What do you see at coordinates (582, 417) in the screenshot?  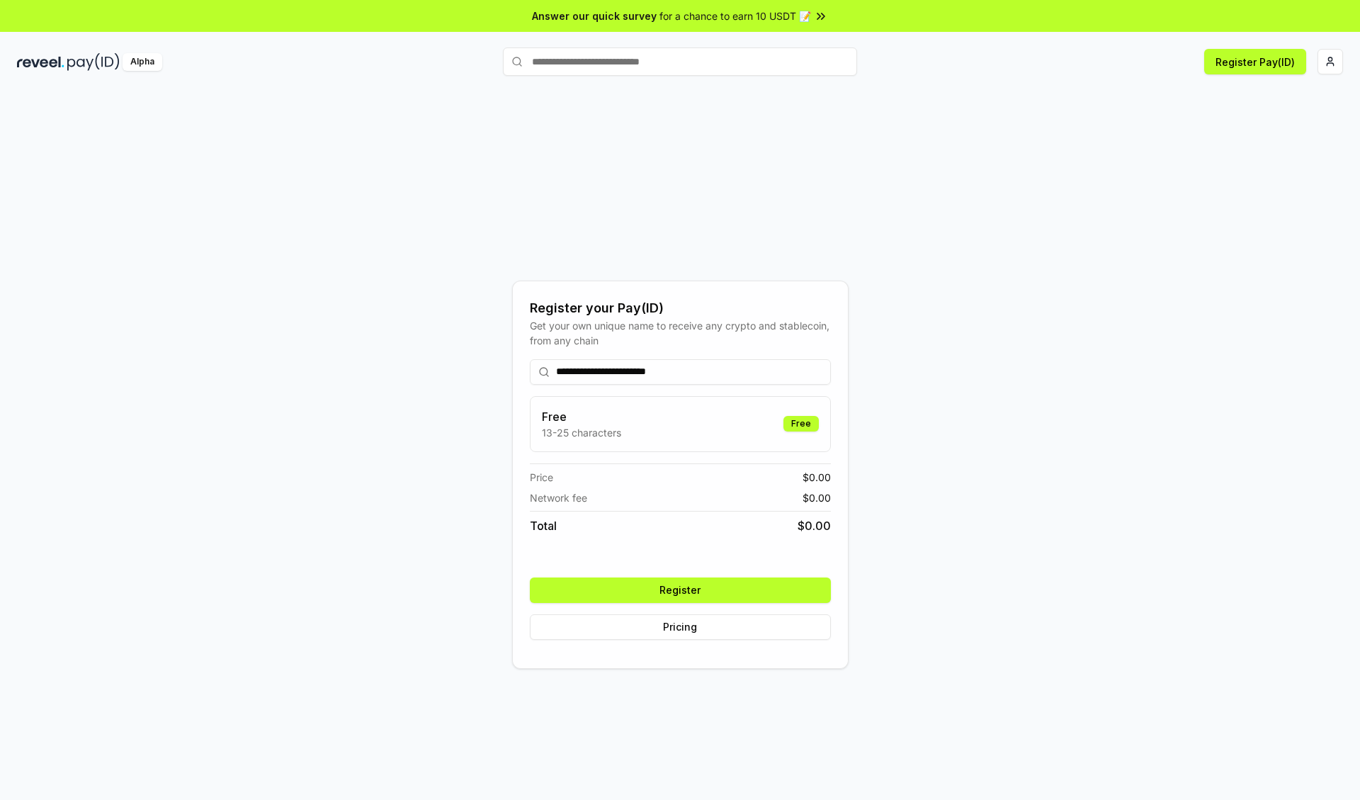 I see `h3: Free` at bounding box center [582, 417].